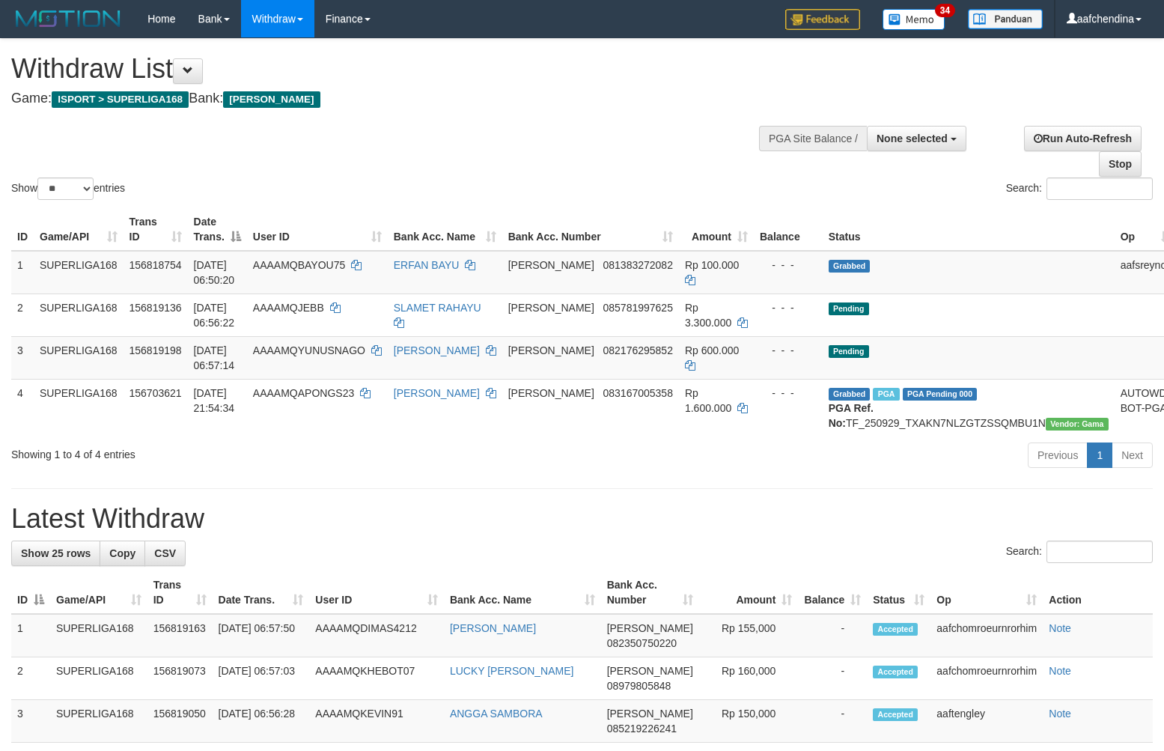  Describe the element at coordinates (708, 400) in the screenshot. I see `span: Rp 1.600.000` at that location.